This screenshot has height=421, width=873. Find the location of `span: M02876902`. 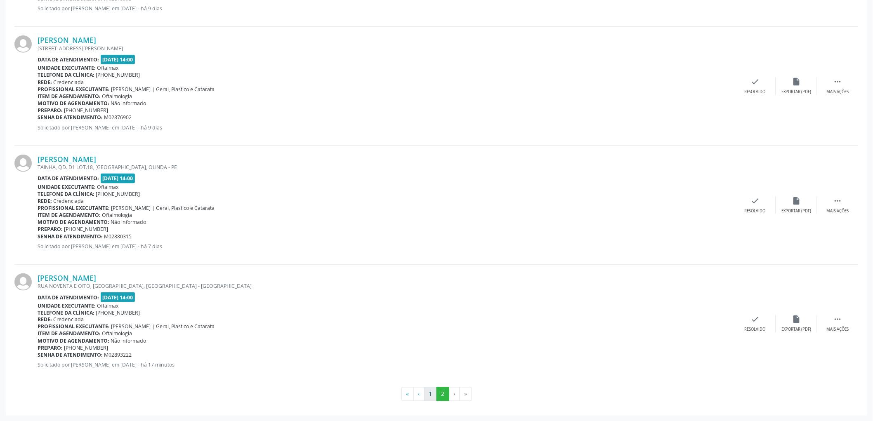

span: M02876902 is located at coordinates (118, 117).